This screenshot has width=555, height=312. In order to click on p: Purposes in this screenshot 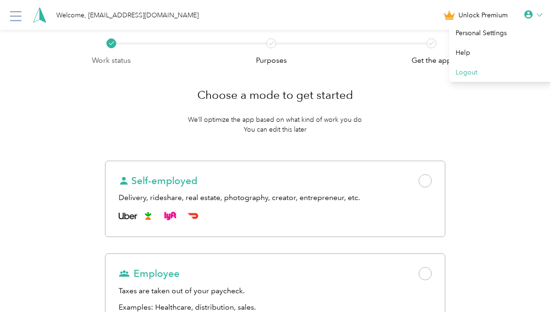, I will do `click(271, 60)`.